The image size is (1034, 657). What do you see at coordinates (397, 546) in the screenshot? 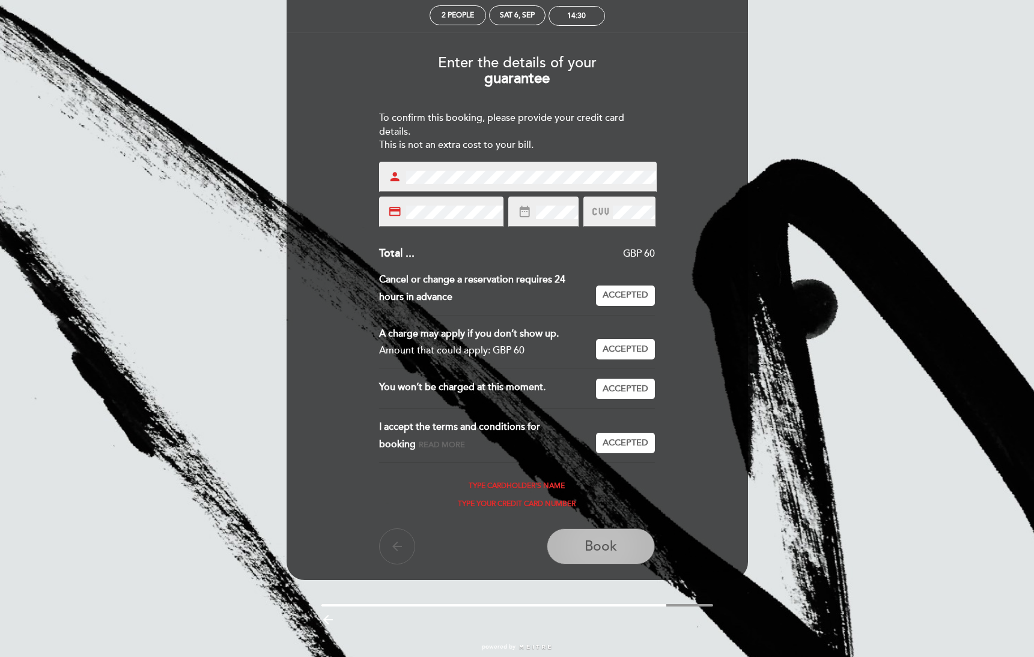
I see `i: arrow_back` at bounding box center [397, 546].